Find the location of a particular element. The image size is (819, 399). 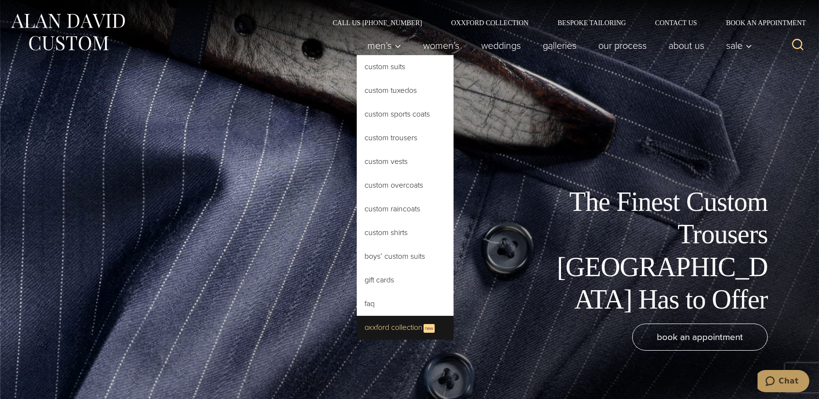

a: Contact Us is located at coordinates (676, 23).